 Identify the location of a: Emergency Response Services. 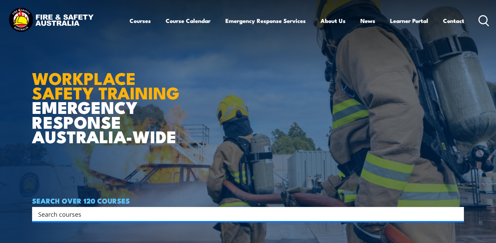
(266, 21).